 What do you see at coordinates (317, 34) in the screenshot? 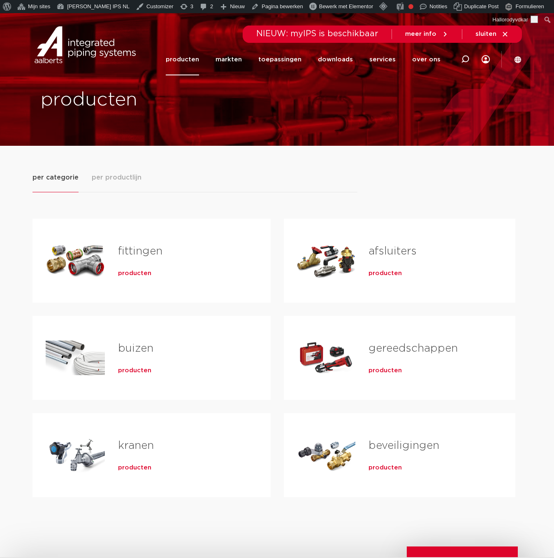
I see `span: NIEUW: myIPS is beschikbaar` at bounding box center [317, 34].